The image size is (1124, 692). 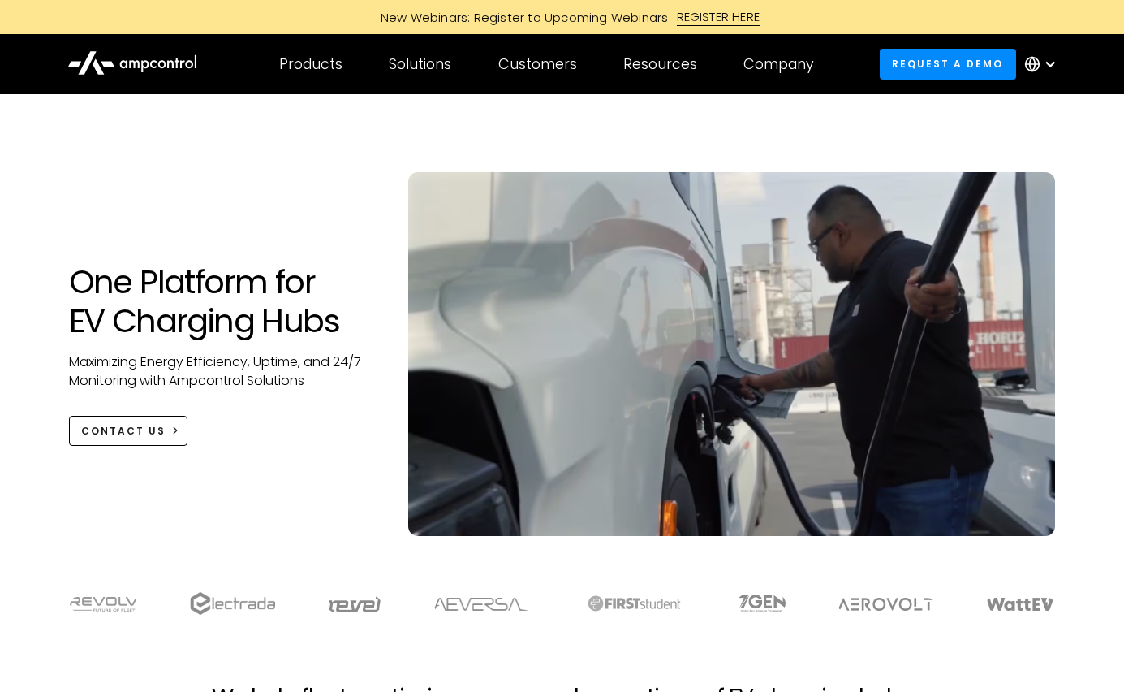 What do you see at coordinates (948, 63) in the screenshot?
I see `a: Request a demo` at bounding box center [948, 63].